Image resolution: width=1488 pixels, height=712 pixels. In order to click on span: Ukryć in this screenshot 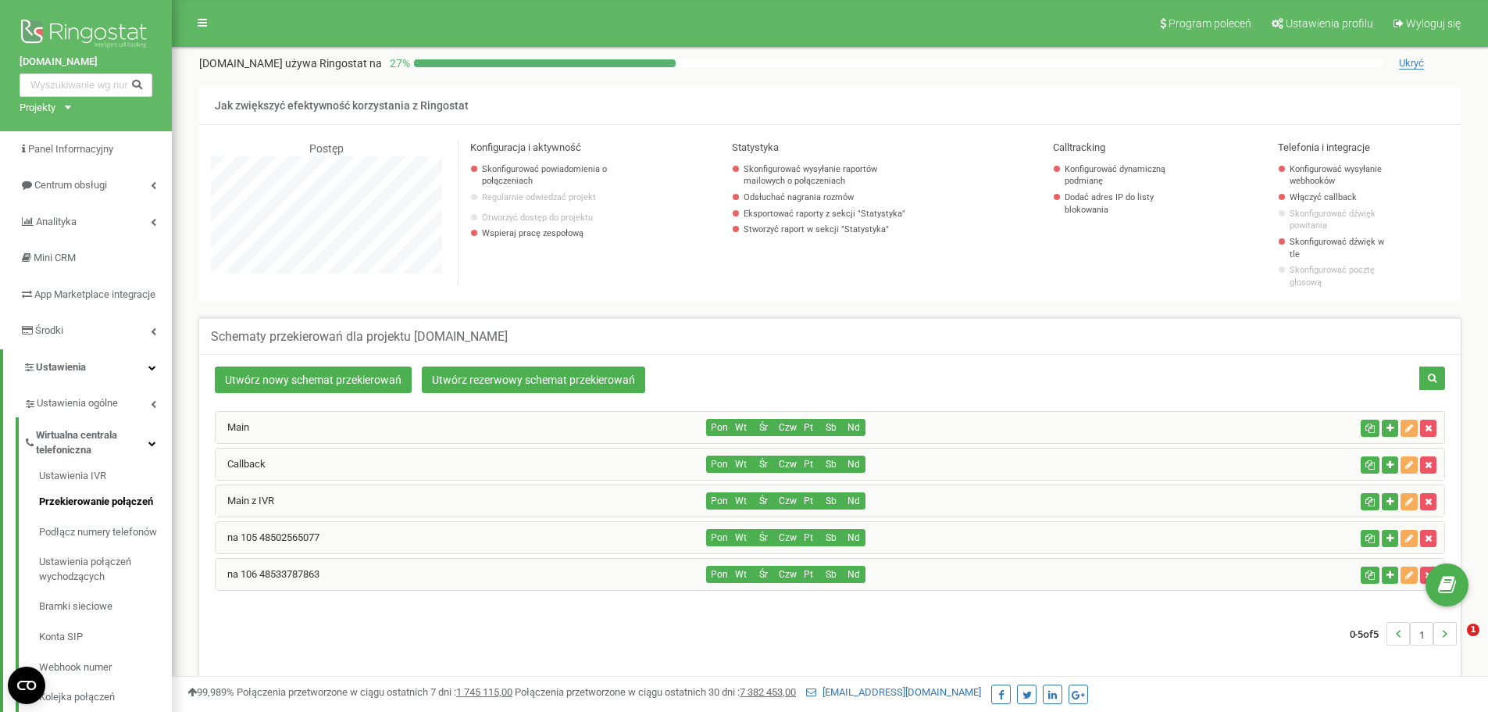, I will do `click(1412, 63)`.